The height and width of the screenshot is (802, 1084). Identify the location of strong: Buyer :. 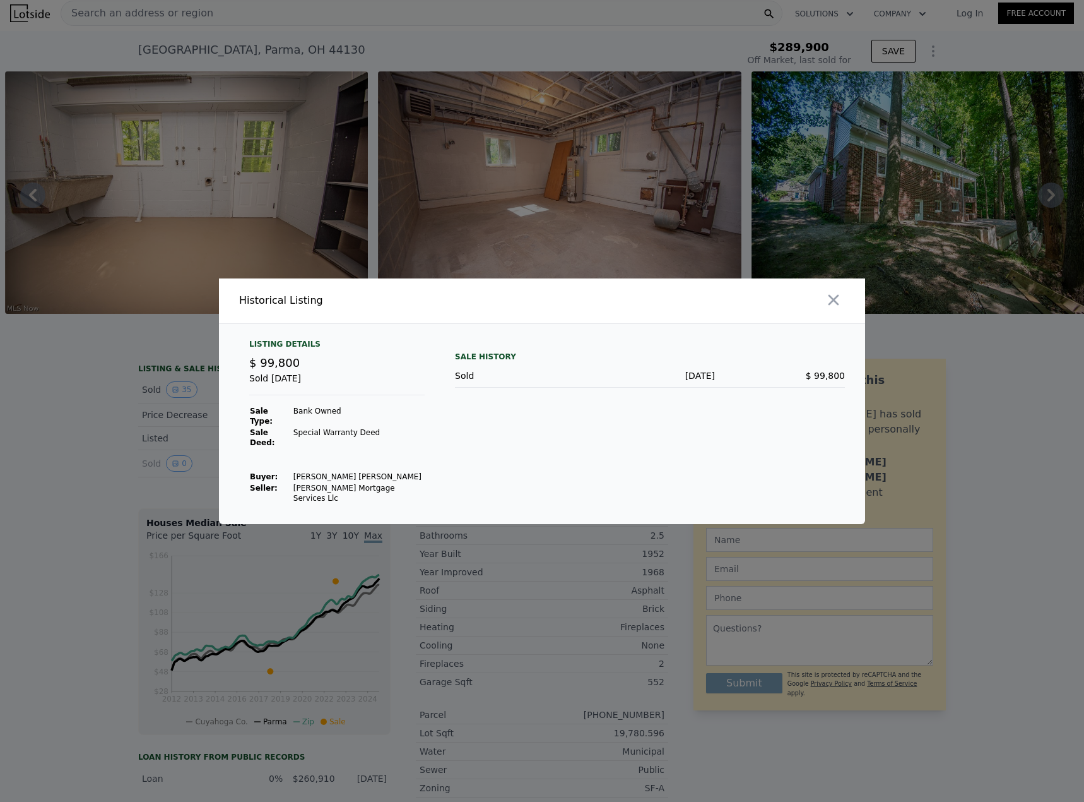
(264, 477).